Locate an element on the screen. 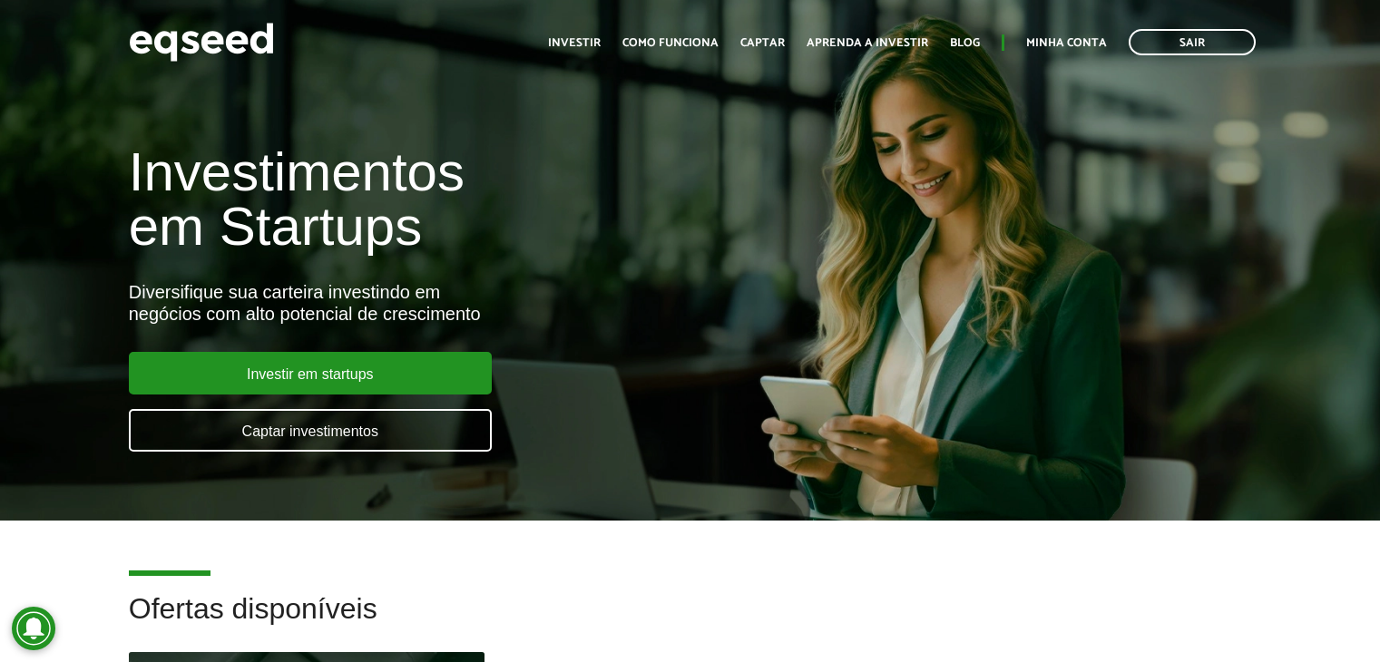 This screenshot has height=662, width=1380. h2: Ofertas disponíveis is located at coordinates (690, 622).